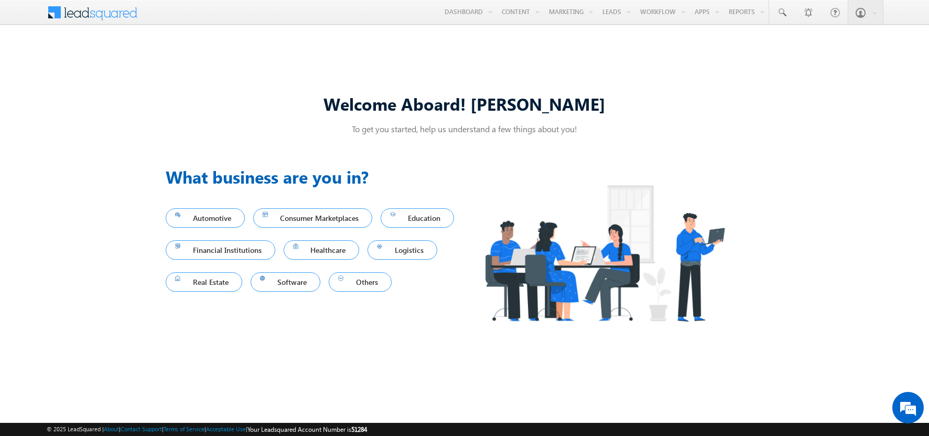 The width and height of the screenshot is (929, 436). Describe the element at coordinates (464, 128) in the screenshot. I see `p: To get you started, help us understand a few things about you!` at that location.